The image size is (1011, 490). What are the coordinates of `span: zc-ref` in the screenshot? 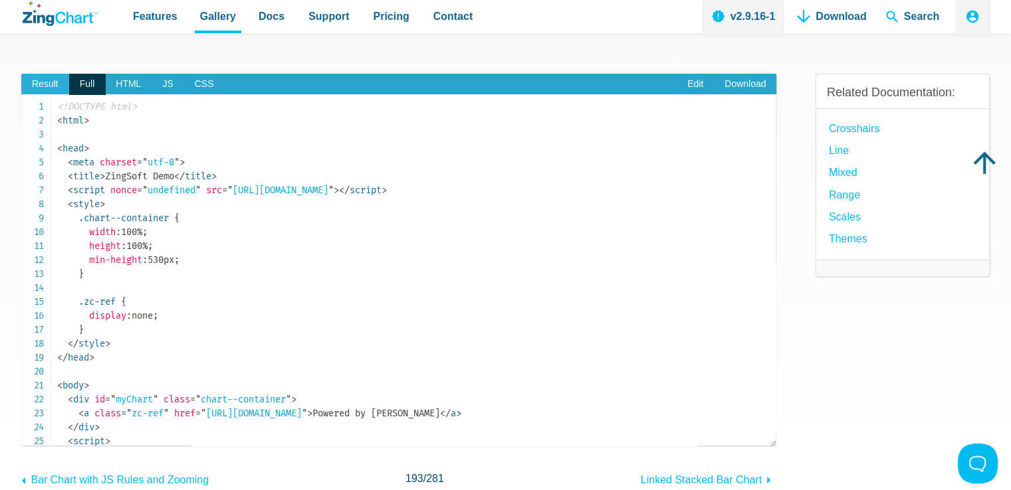 It's located at (145, 413).